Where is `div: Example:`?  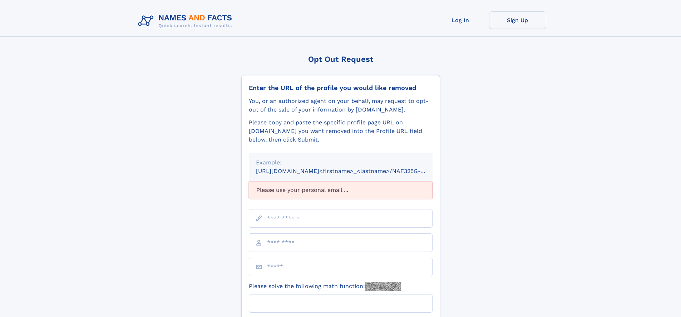
div: Example: is located at coordinates (340, 163).